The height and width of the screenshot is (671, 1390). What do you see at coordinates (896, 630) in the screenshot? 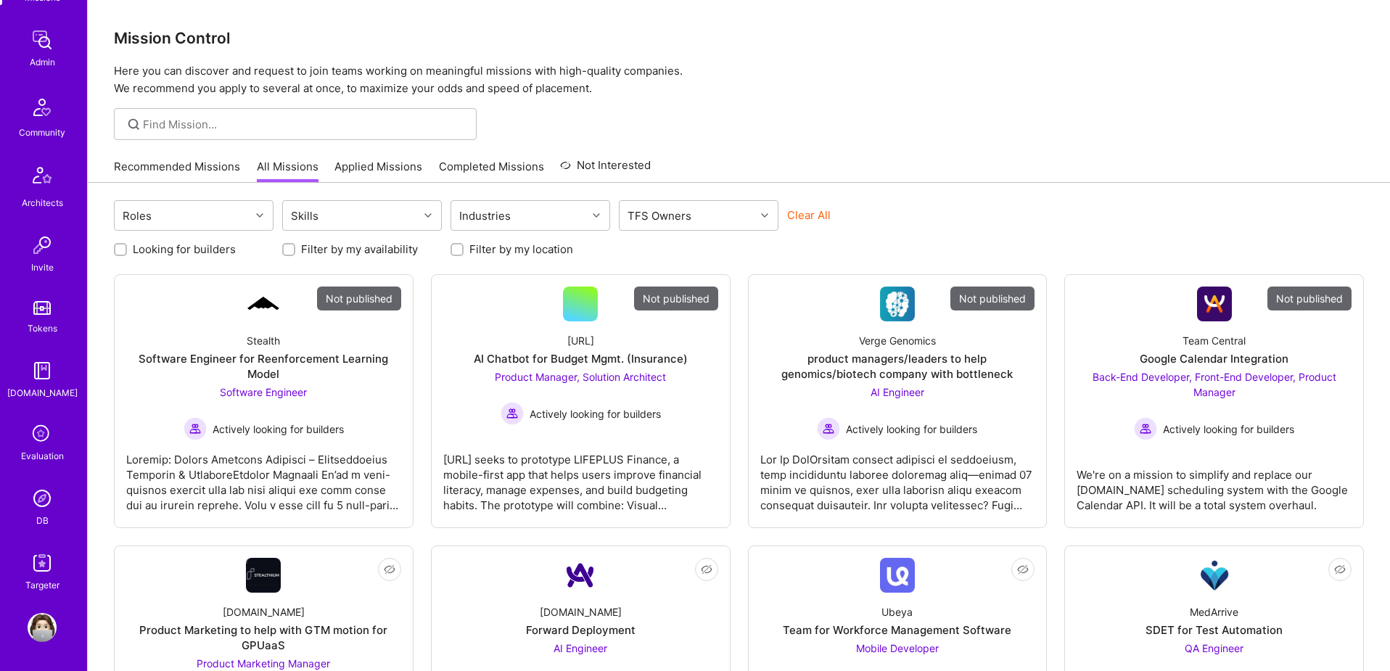
I see `div: Team for Workforce Management Software` at bounding box center [896, 630].